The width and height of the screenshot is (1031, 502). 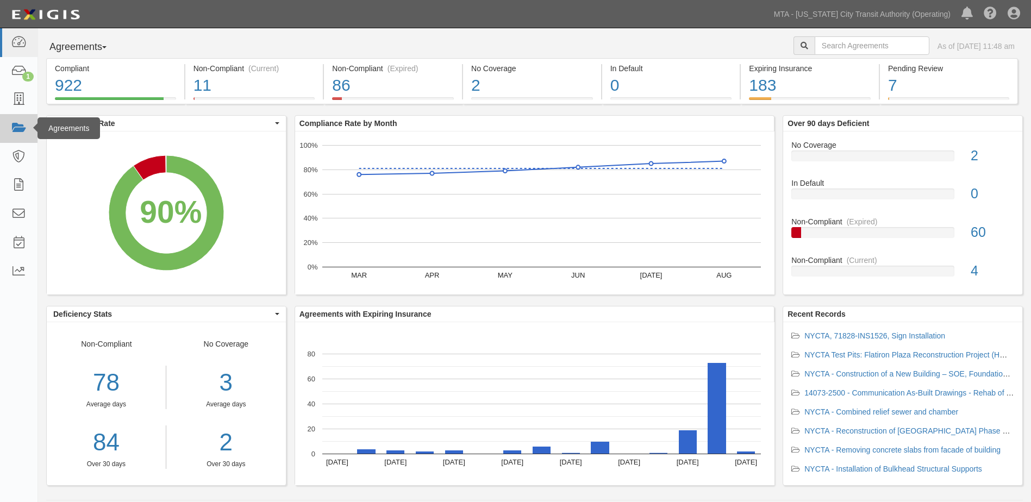 I want to click on text: APR, so click(x=432, y=275).